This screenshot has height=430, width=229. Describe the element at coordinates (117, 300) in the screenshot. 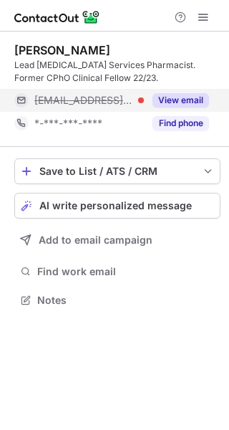

I see `button: Notes` at that location.